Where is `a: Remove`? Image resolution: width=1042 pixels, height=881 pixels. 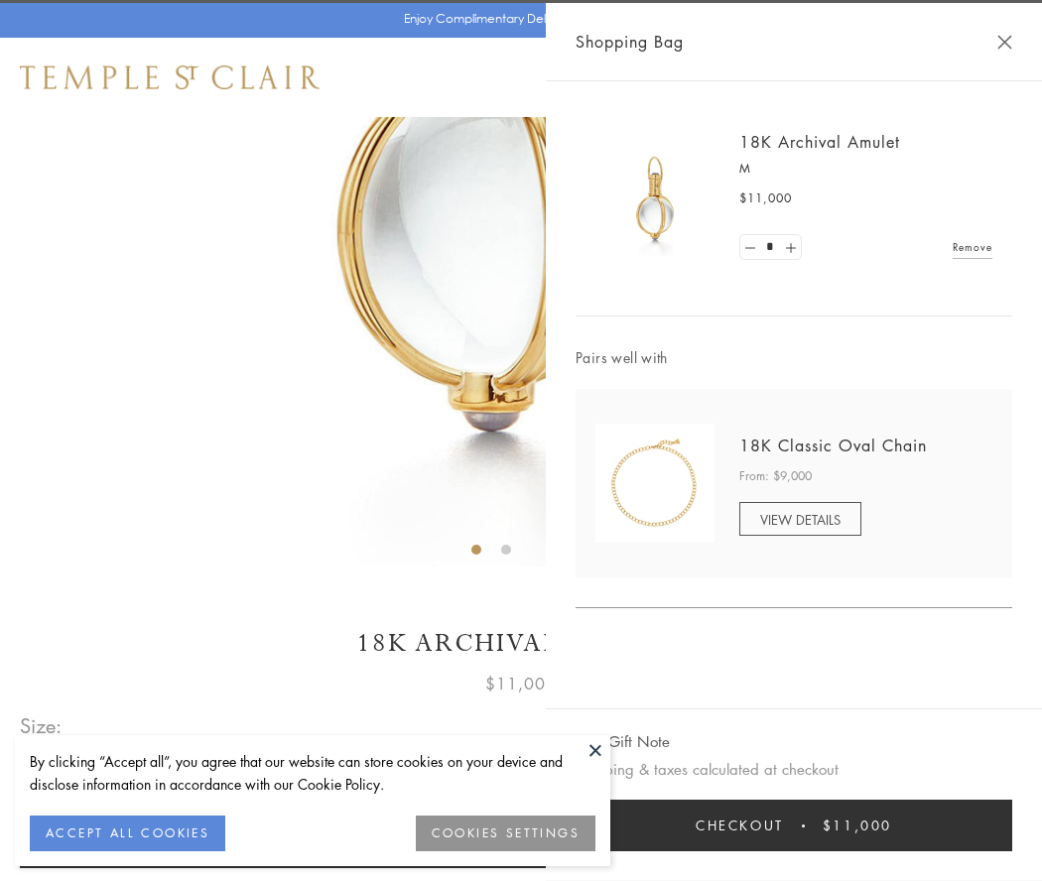
a: Remove is located at coordinates (973, 247).